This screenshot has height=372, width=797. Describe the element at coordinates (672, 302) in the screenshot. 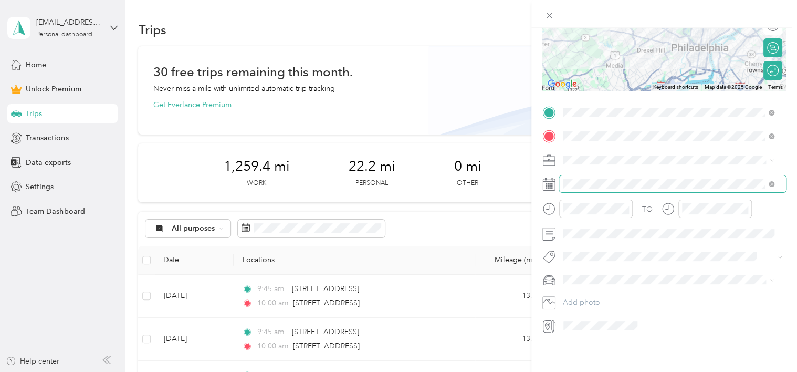

I see `button: Add photo` at that location.